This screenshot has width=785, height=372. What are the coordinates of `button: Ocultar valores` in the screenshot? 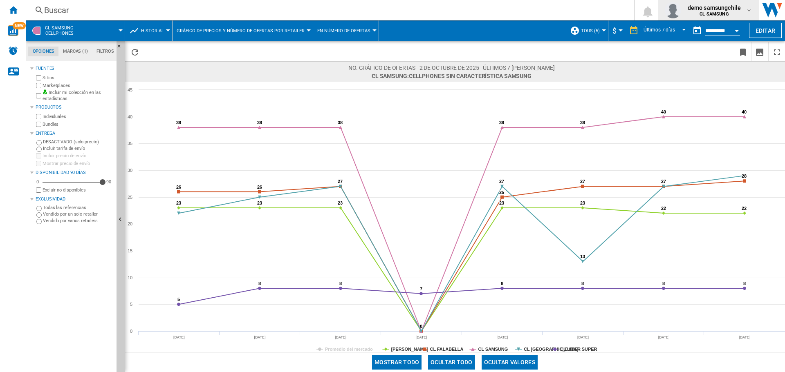 It's located at (509, 362).